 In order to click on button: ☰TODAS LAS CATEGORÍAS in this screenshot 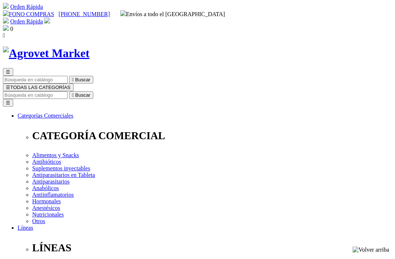, I will do `click(38, 87)`.